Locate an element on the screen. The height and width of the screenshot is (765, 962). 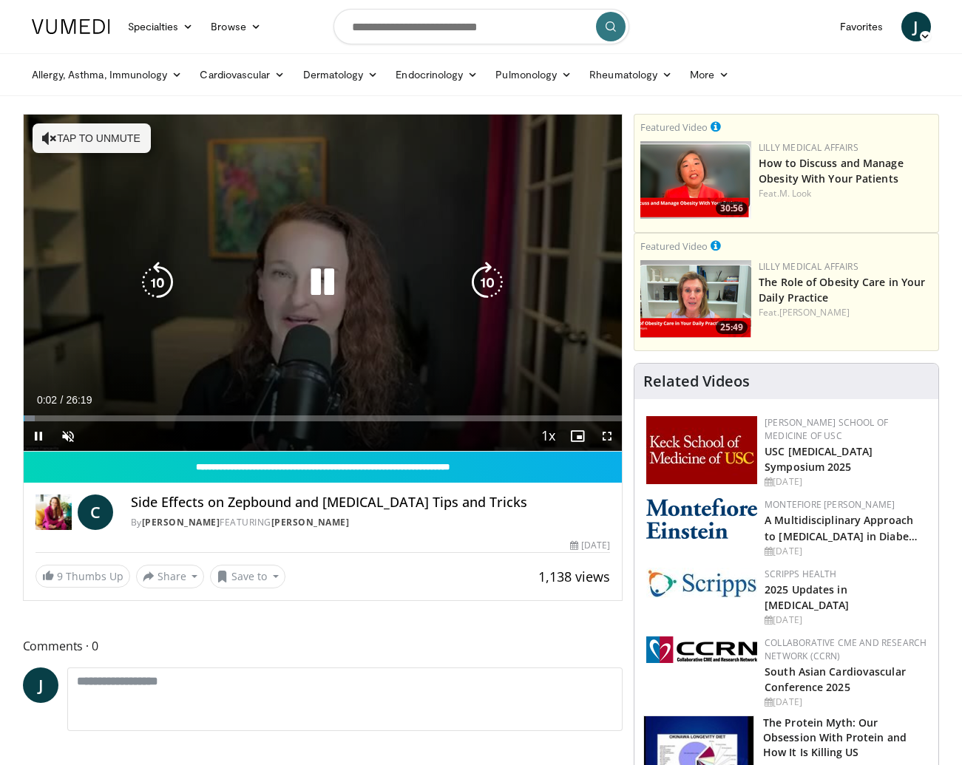
h3: The Protein Myth: Our Obsession With Protein and How It Is Killing US is located at coordinates (846, 738).